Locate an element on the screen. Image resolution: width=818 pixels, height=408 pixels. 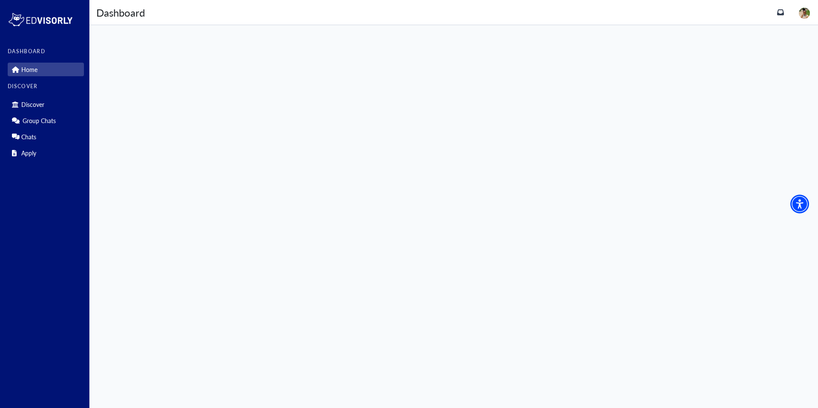
p: Apply is located at coordinates (29, 153).